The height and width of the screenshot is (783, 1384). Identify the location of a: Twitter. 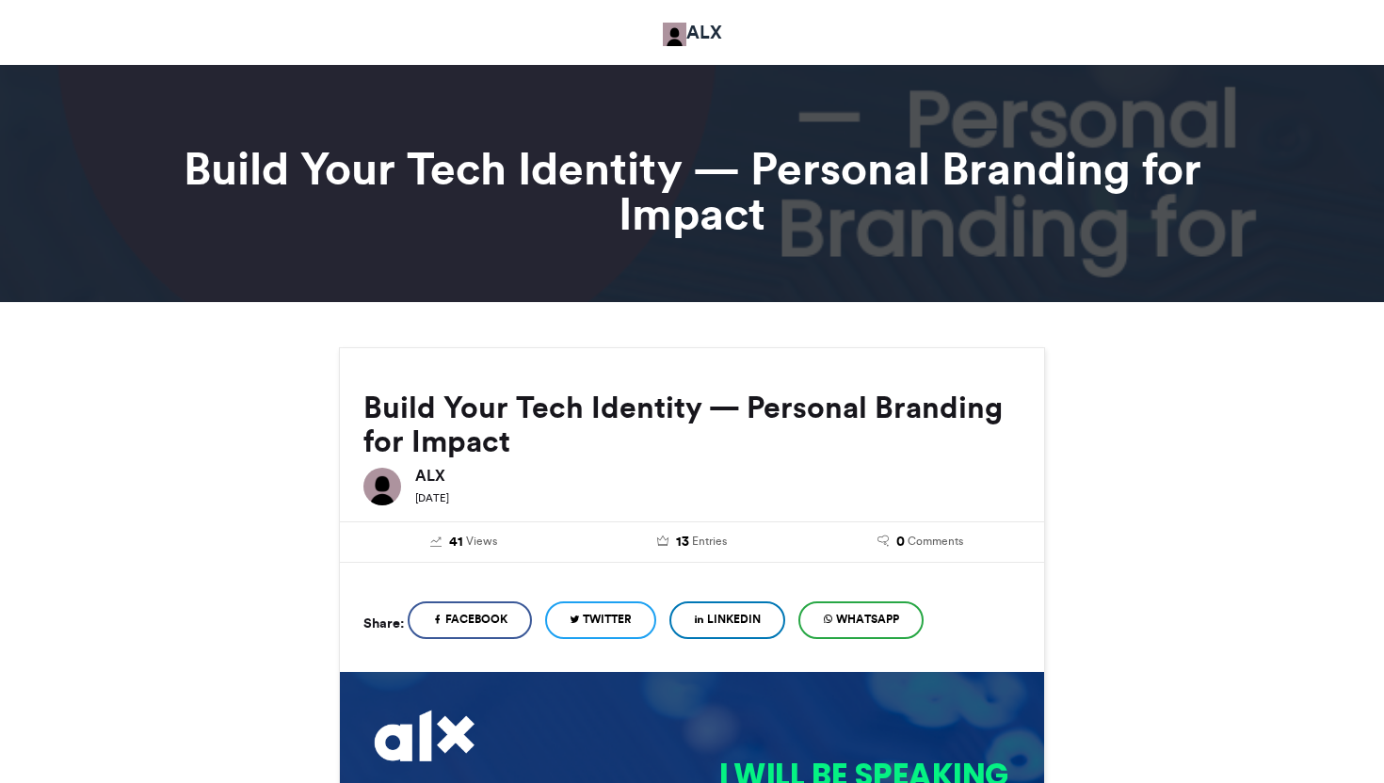
(600, 620).